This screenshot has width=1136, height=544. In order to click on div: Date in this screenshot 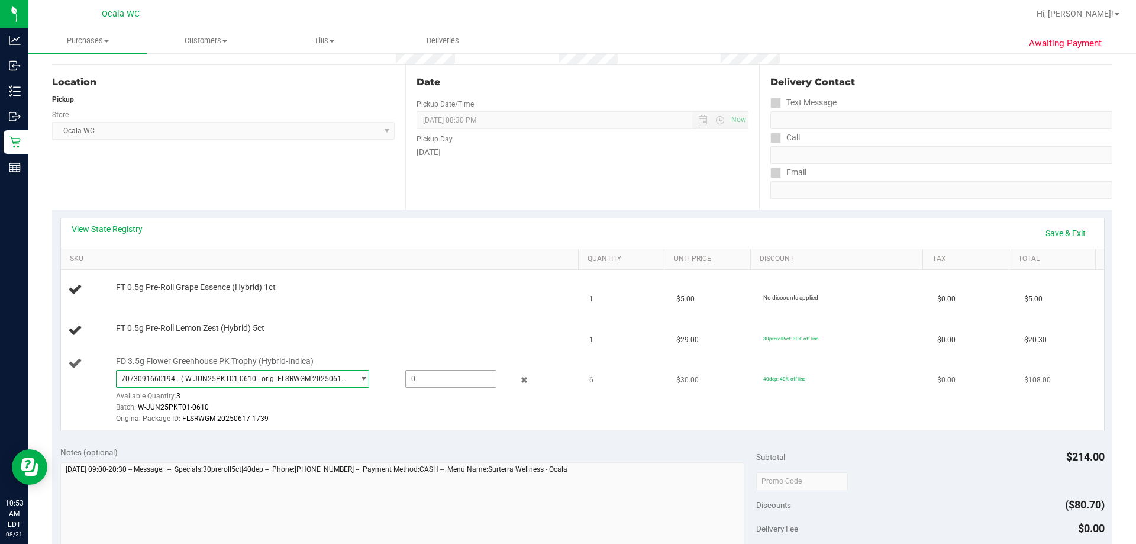, I will do `click(582, 82)`.